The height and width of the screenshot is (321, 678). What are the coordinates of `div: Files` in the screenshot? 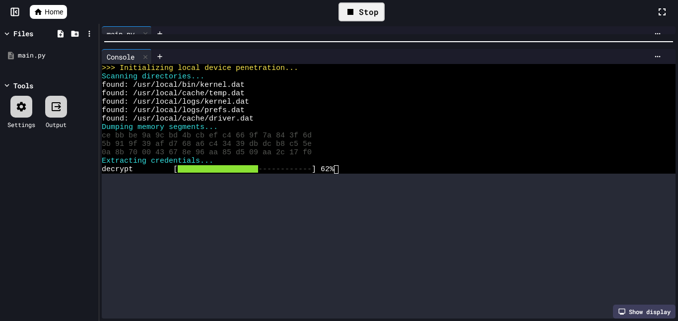 It's located at (23, 33).